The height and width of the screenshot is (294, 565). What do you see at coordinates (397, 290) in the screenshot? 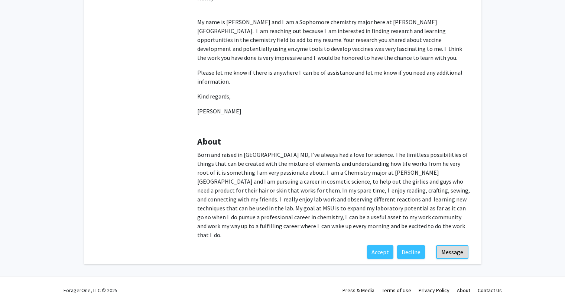
I see `a: Terms of Use` at bounding box center [397, 290].